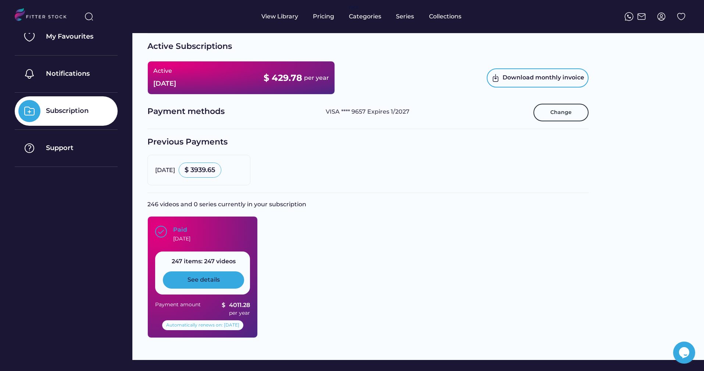 Image resolution: width=704 pixels, height=371 pixels. Describe the element at coordinates (29, 111) in the screenshot. I see `img: Group%201000002325%20%288%29.svg` at that location.